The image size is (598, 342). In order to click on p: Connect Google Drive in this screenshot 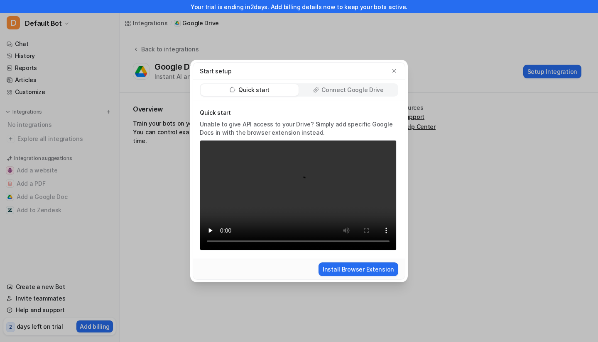, I will do `click(352, 90)`.